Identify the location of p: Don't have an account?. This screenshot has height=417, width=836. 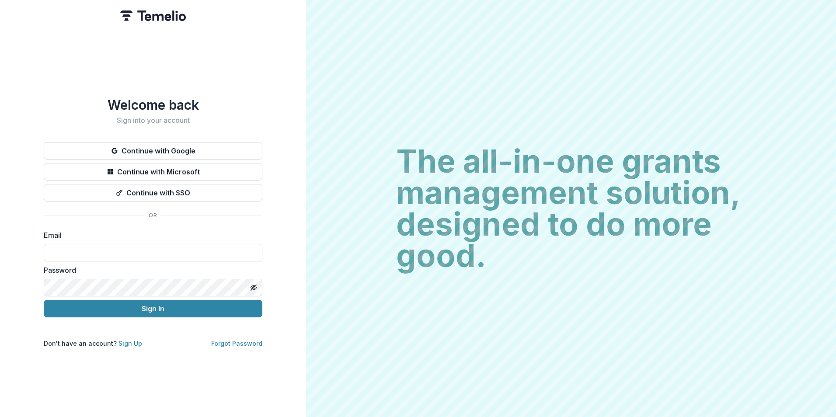
(93, 343).